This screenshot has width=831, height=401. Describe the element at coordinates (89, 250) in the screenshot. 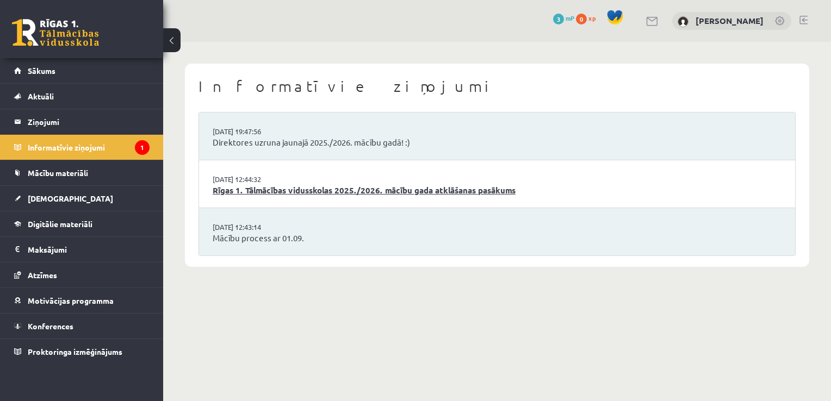

I see `legend: Maksājumi` at that location.